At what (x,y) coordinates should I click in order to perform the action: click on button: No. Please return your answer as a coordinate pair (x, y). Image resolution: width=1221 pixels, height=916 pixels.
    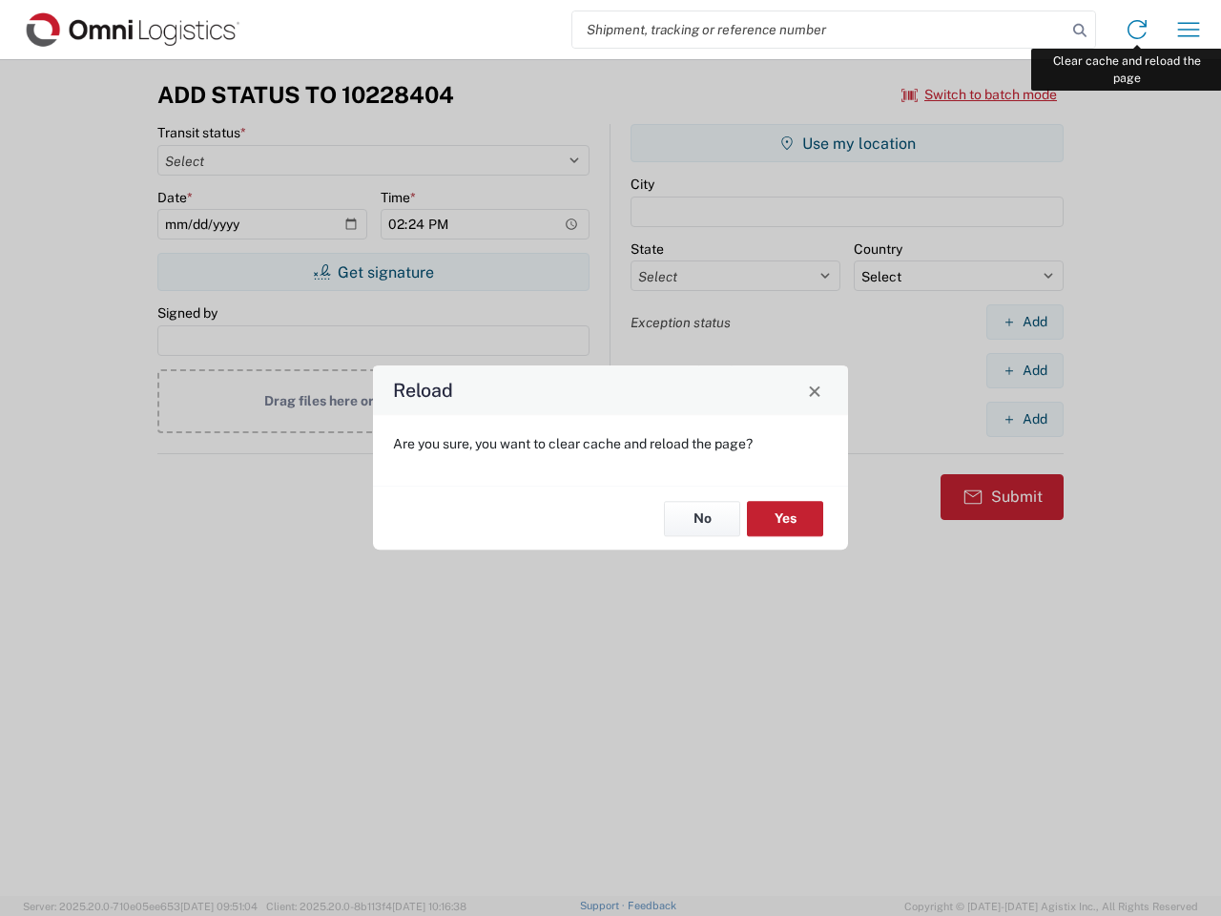
    Looking at the image, I should click on (702, 518).